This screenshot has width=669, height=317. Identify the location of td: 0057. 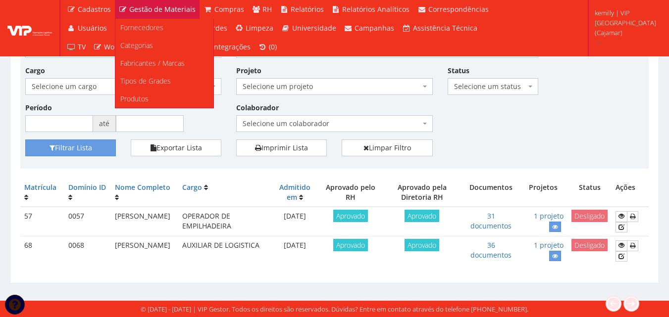
(88, 222).